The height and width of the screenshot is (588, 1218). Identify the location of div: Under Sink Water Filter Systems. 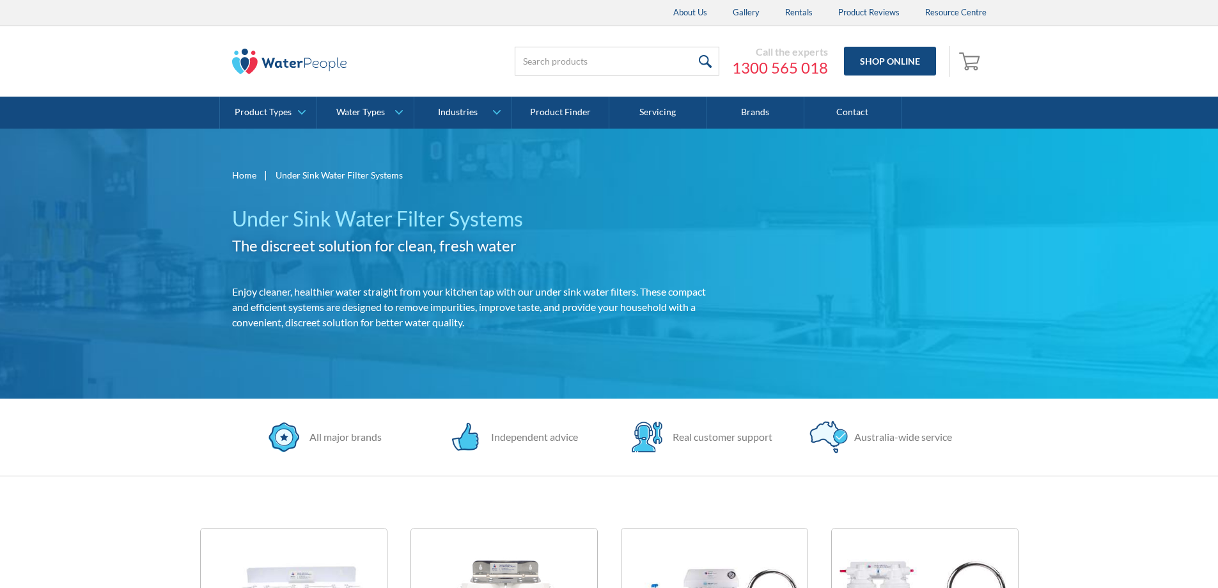
(339, 175).